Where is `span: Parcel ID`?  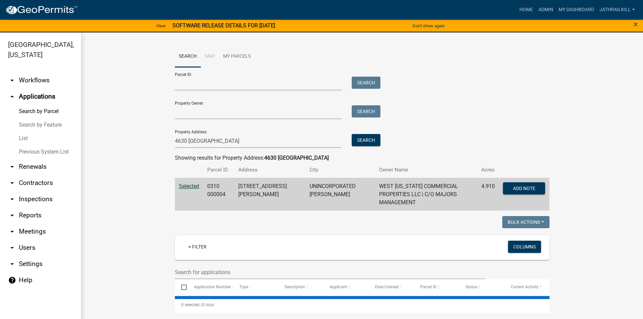
span: Parcel ID is located at coordinates (428, 287).